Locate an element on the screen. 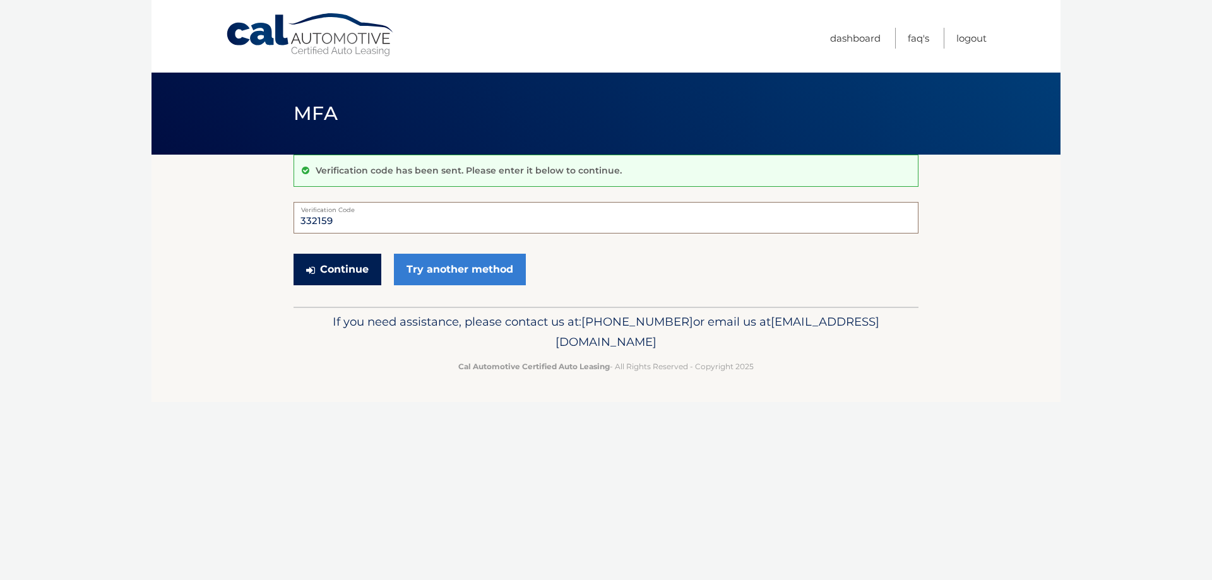 Image resolution: width=1212 pixels, height=580 pixels. a: Dashboard is located at coordinates (856, 38).